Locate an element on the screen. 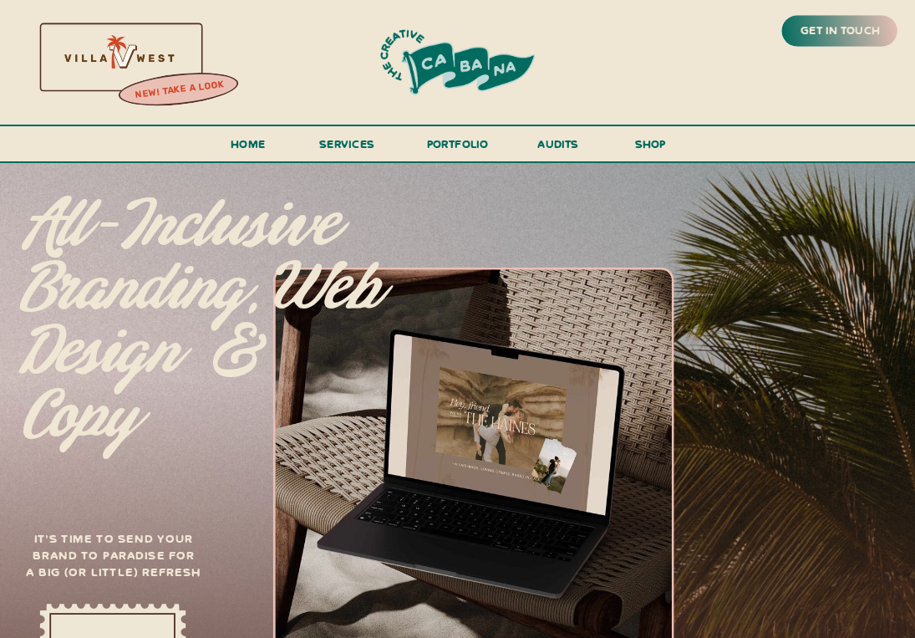 The image size is (915, 638). p: All-inclusive branding, web design & copy is located at coordinates (204, 302).